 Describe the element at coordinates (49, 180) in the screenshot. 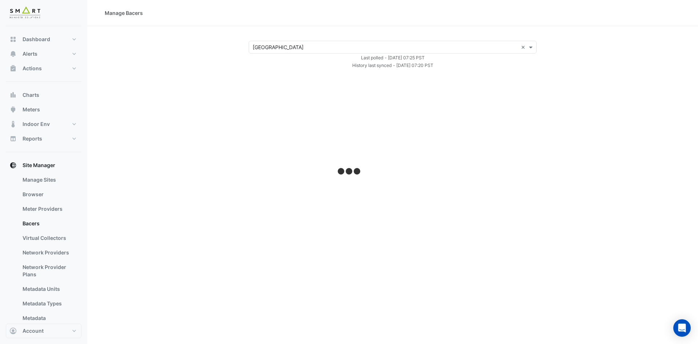

I see `a: Manage Sites` at that location.